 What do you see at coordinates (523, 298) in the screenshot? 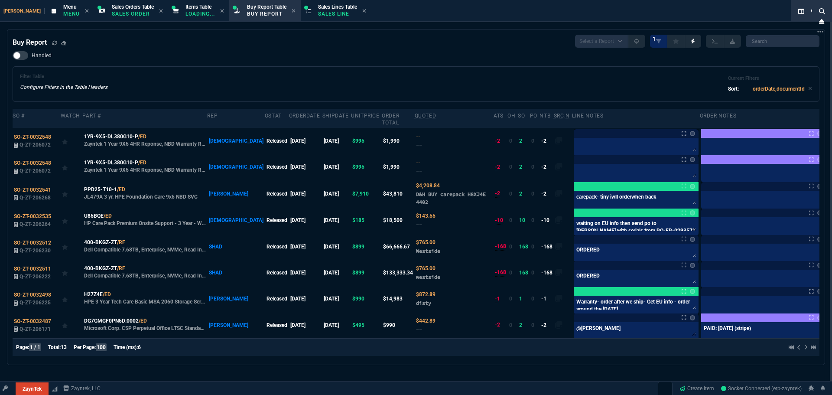
I see `td: 1` at bounding box center [523, 298].